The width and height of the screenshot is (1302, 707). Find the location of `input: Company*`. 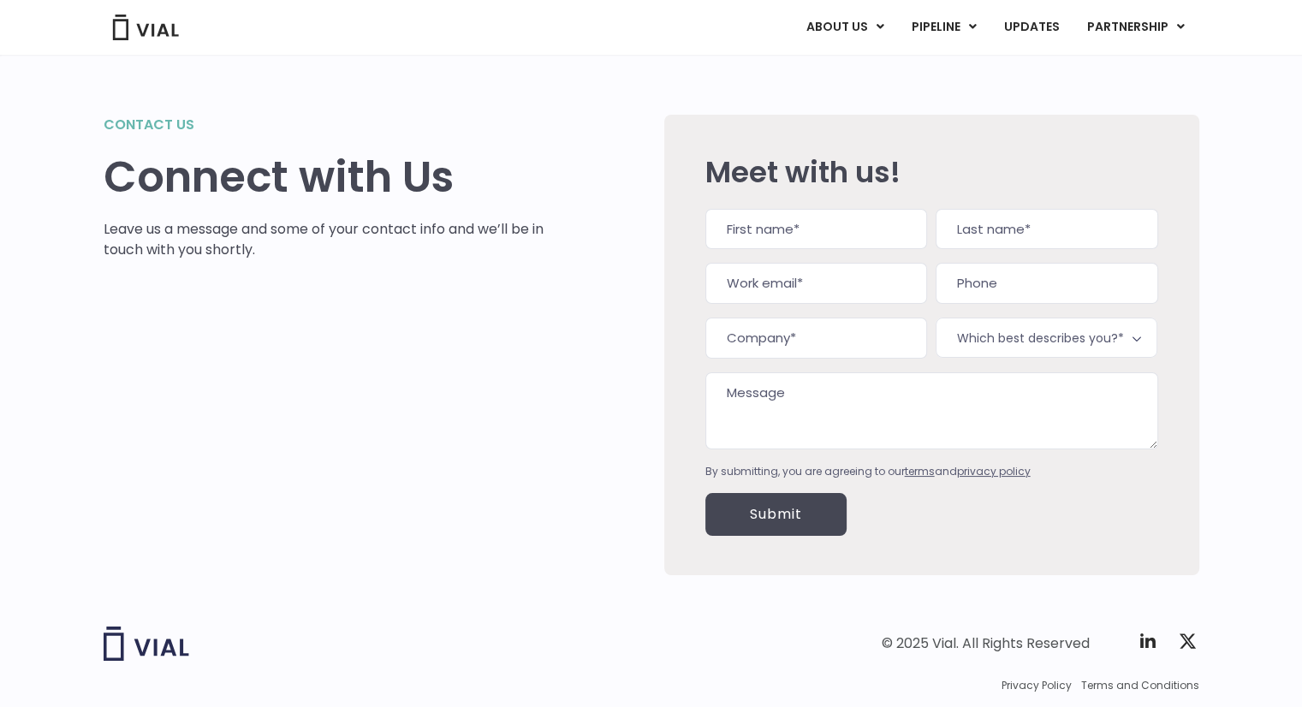

input: Company* is located at coordinates (816, 338).